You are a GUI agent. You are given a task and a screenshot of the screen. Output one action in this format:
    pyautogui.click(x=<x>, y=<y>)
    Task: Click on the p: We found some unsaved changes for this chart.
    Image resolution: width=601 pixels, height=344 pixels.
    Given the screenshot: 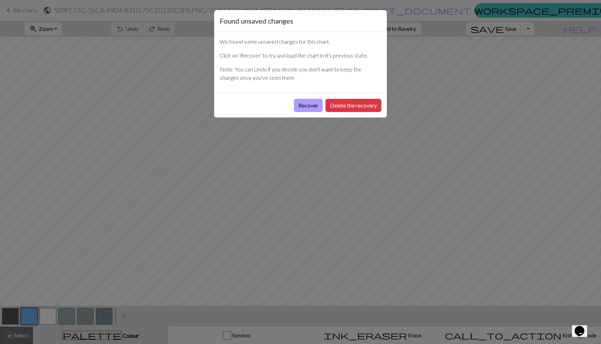 What is the action you would take?
    pyautogui.click(x=301, y=42)
    